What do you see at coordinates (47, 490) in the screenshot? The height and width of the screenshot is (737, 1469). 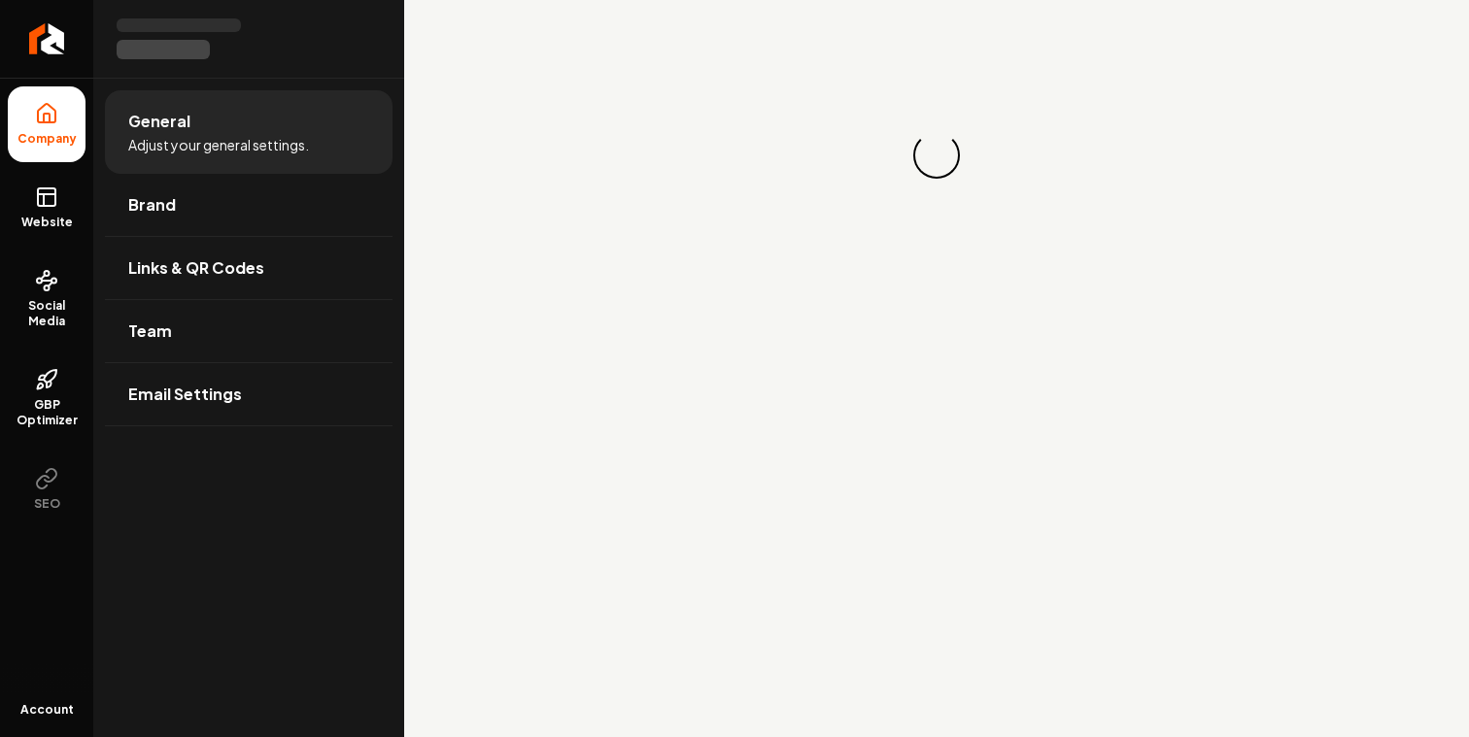 I see `button: SEO` at bounding box center [47, 490].